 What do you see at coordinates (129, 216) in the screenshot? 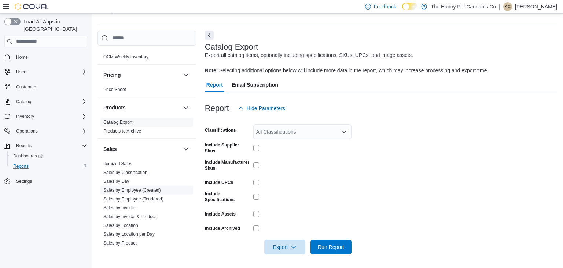
I see `span: Sales by Invoice & Product` at bounding box center [129, 216].